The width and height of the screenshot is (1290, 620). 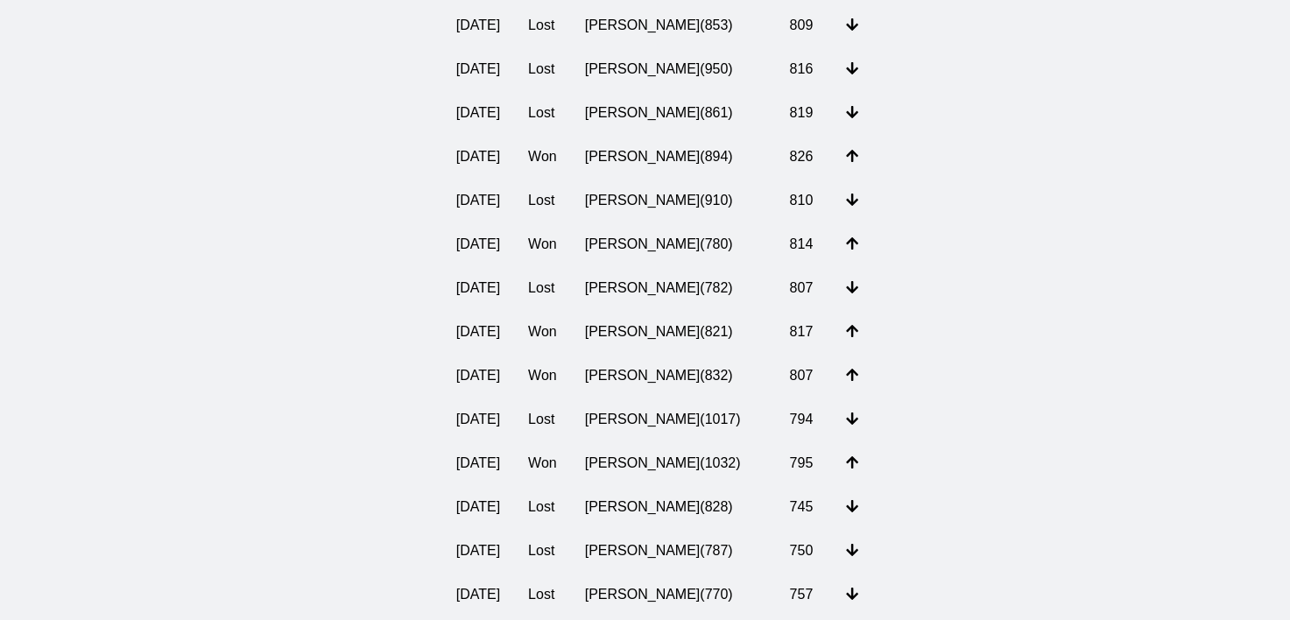 What do you see at coordinates (803, 244) in the screenshot?
I see `td: 814` at bounding box center [803, 244].